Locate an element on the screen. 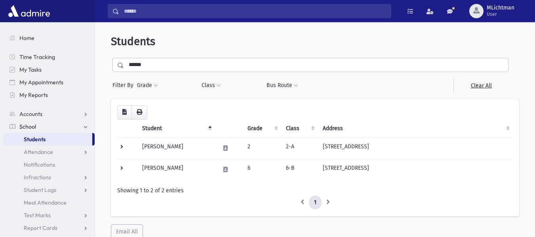  a: School is located at coordinates (49, 127).